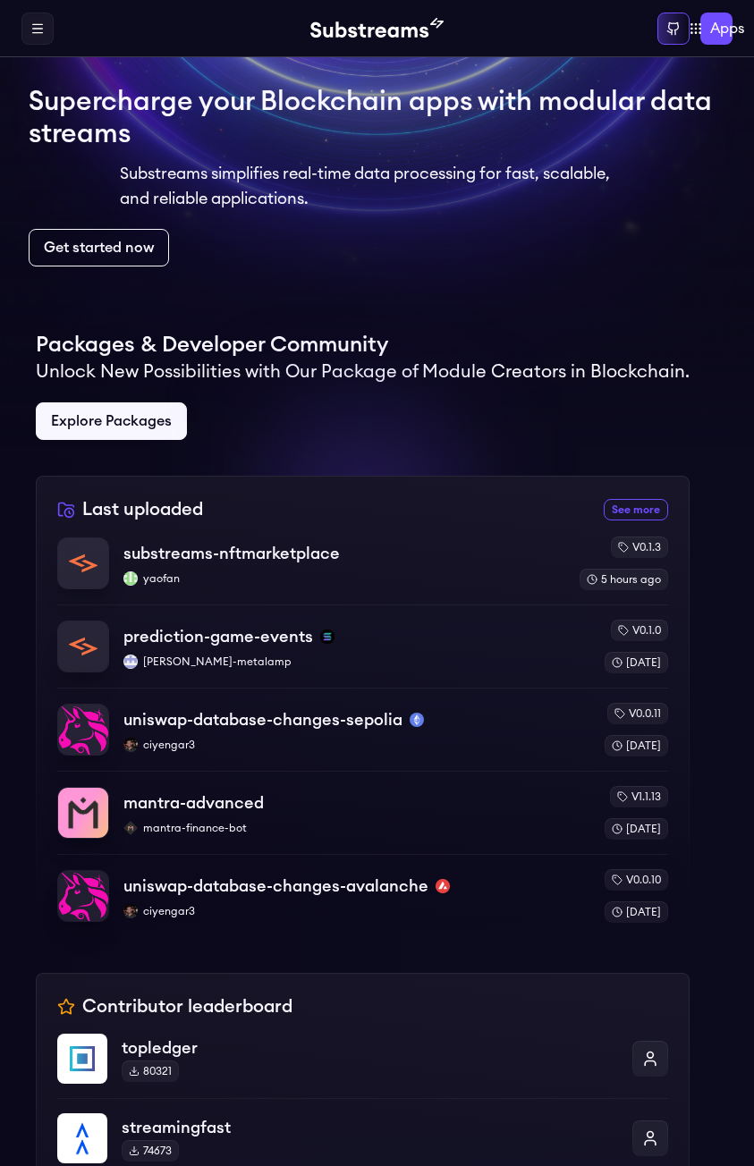 This screenshot has height=1166, width=754. Describe the element at coordinates (639, 797) in the screenshot. I see `div: v1.1.13` at that location.